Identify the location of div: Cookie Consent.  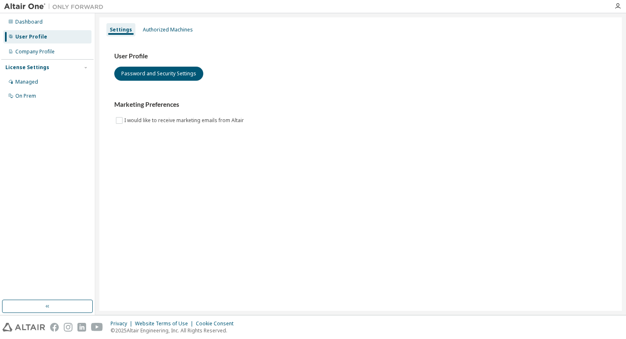
(217, 324).